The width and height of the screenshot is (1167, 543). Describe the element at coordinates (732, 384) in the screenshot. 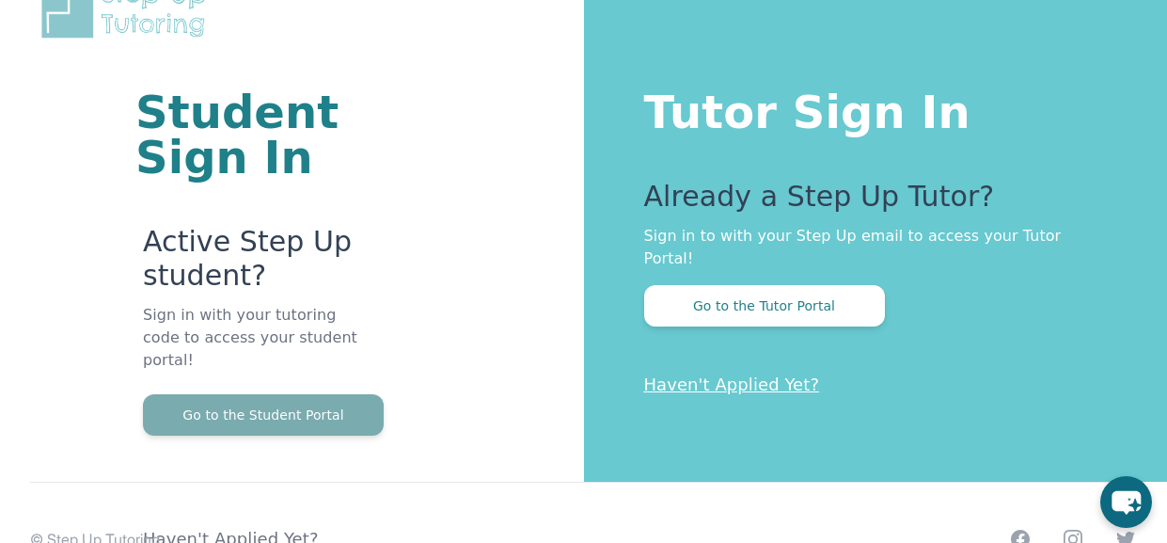

I see `a: Haven't Applied Yet?` at that location.